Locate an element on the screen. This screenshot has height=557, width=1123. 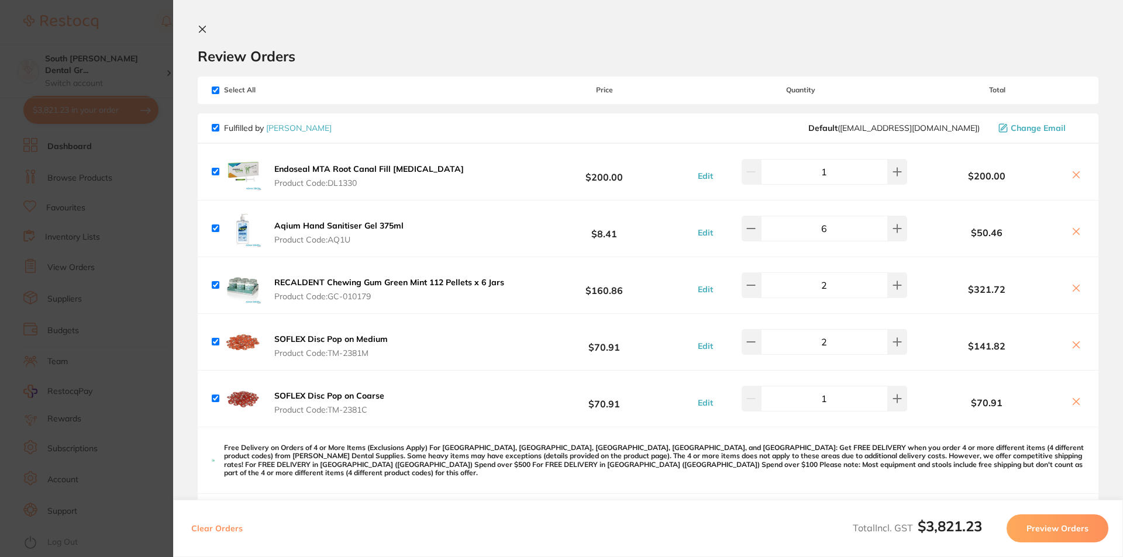
span: Product Code: AQ1U is located at coordinates (339, 240).